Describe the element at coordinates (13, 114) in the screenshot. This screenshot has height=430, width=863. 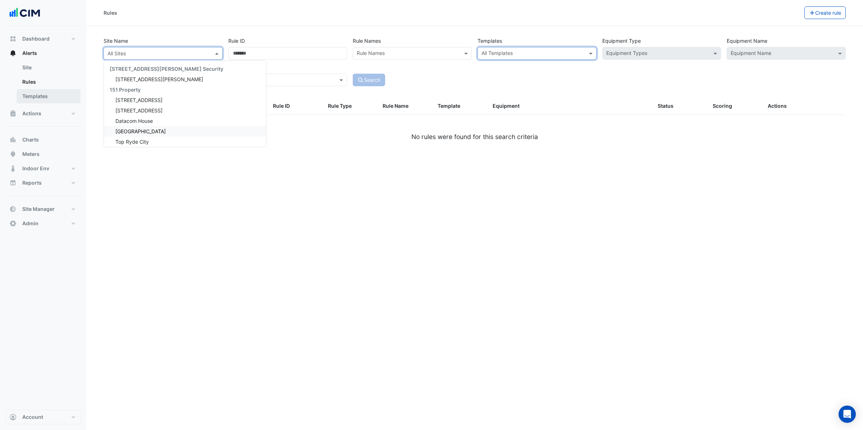
I see `app-icon: Actions` at that location.